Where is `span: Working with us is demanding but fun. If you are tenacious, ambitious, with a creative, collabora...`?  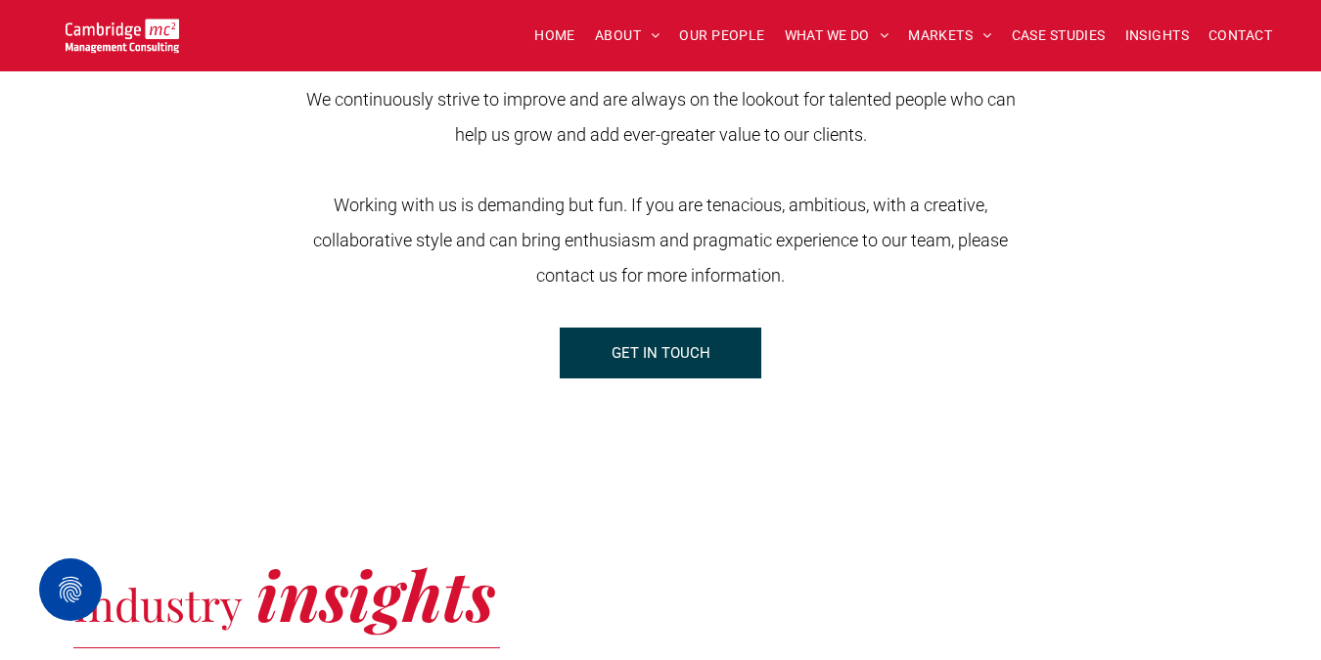
span: Working with us is demanding but fun. If you are tenacious, ambitious, with a creative, collabora... is located at coordinates (660, 240).